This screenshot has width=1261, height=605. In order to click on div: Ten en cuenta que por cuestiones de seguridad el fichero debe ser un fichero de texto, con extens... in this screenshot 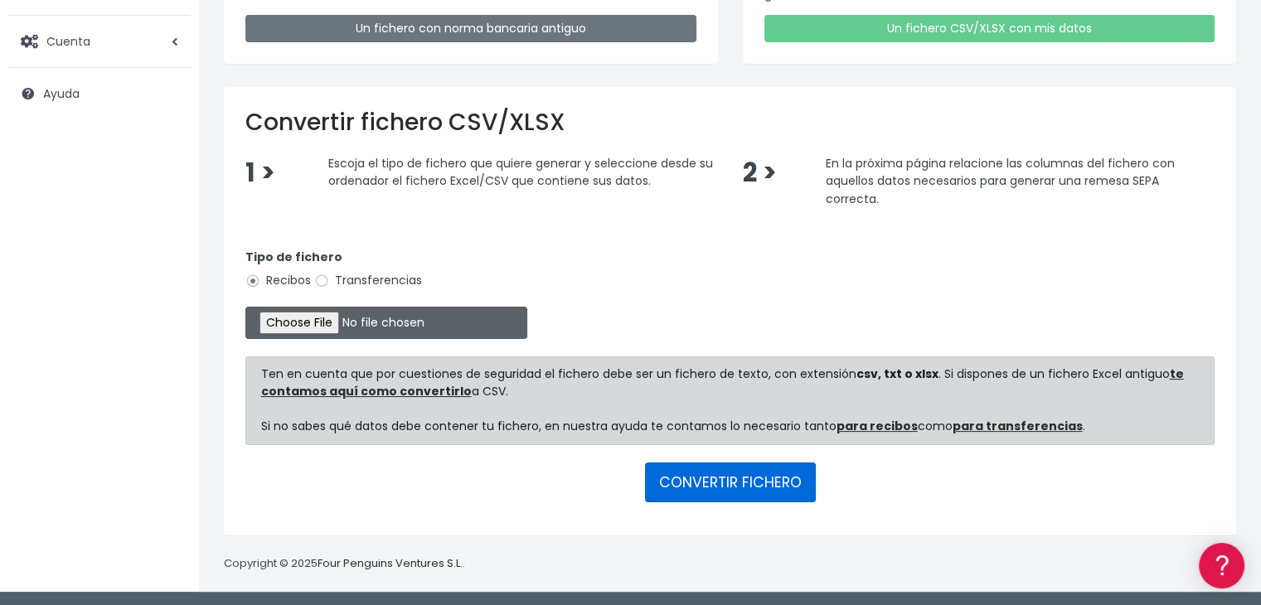, I will do `click(729, 400)`.